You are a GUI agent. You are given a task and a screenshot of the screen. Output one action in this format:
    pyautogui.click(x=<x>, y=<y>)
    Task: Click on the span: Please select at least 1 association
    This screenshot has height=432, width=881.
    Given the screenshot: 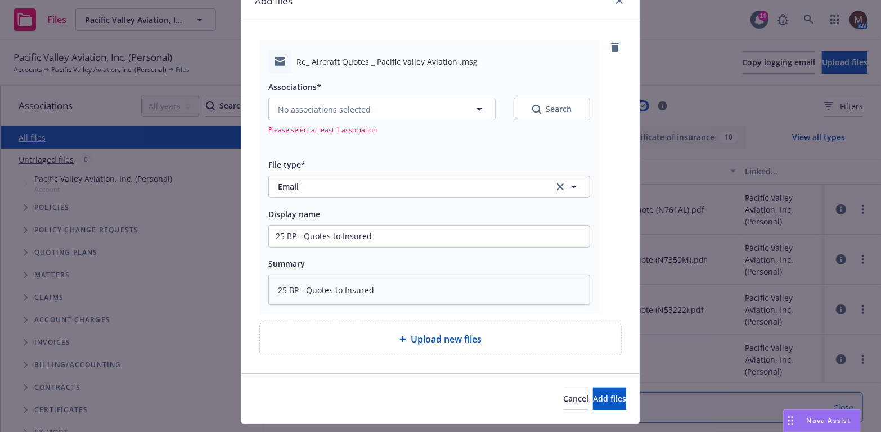 What is the action you would take?
    pyautogui.click(x=429, y=129)
    